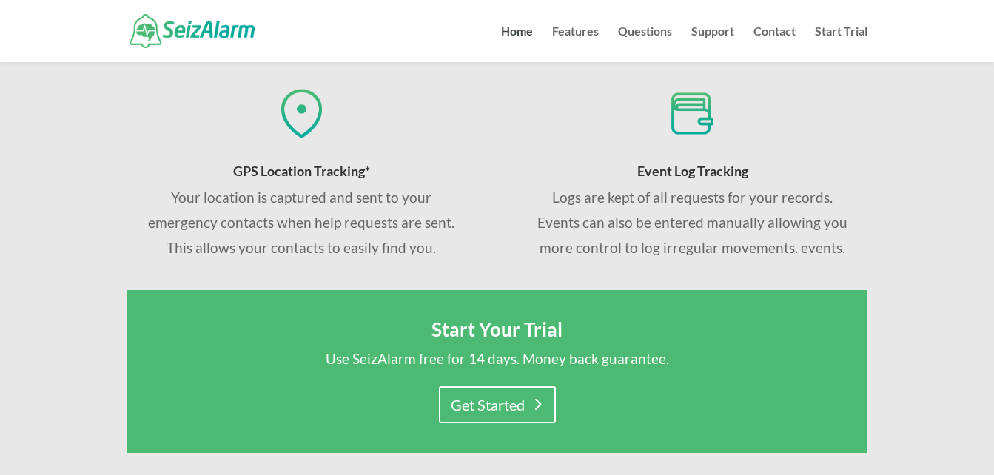 The image size is (994, 475). What do you see at coordinates (496, 333) in the screenshot?
I see `h2: Start Your Trial` at bounding box center [496, 333].